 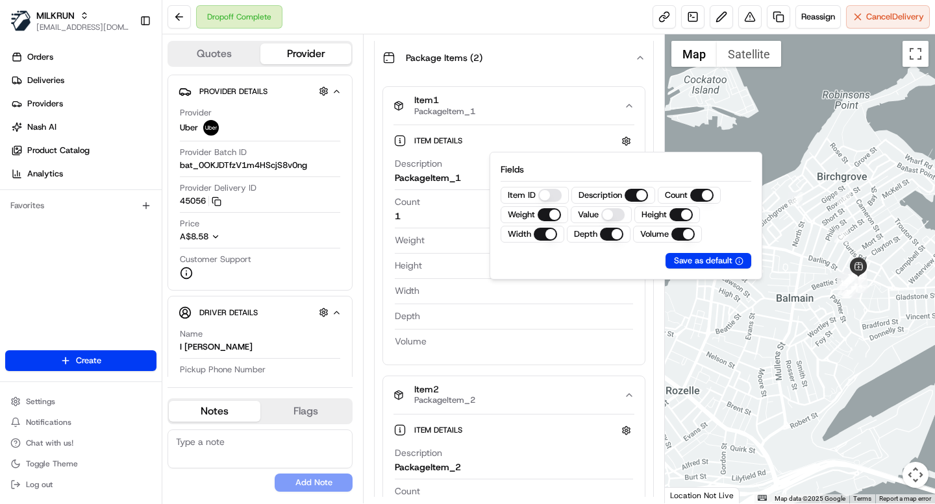 I want to click on span: MILKRUN, so click(x=55, y=16).